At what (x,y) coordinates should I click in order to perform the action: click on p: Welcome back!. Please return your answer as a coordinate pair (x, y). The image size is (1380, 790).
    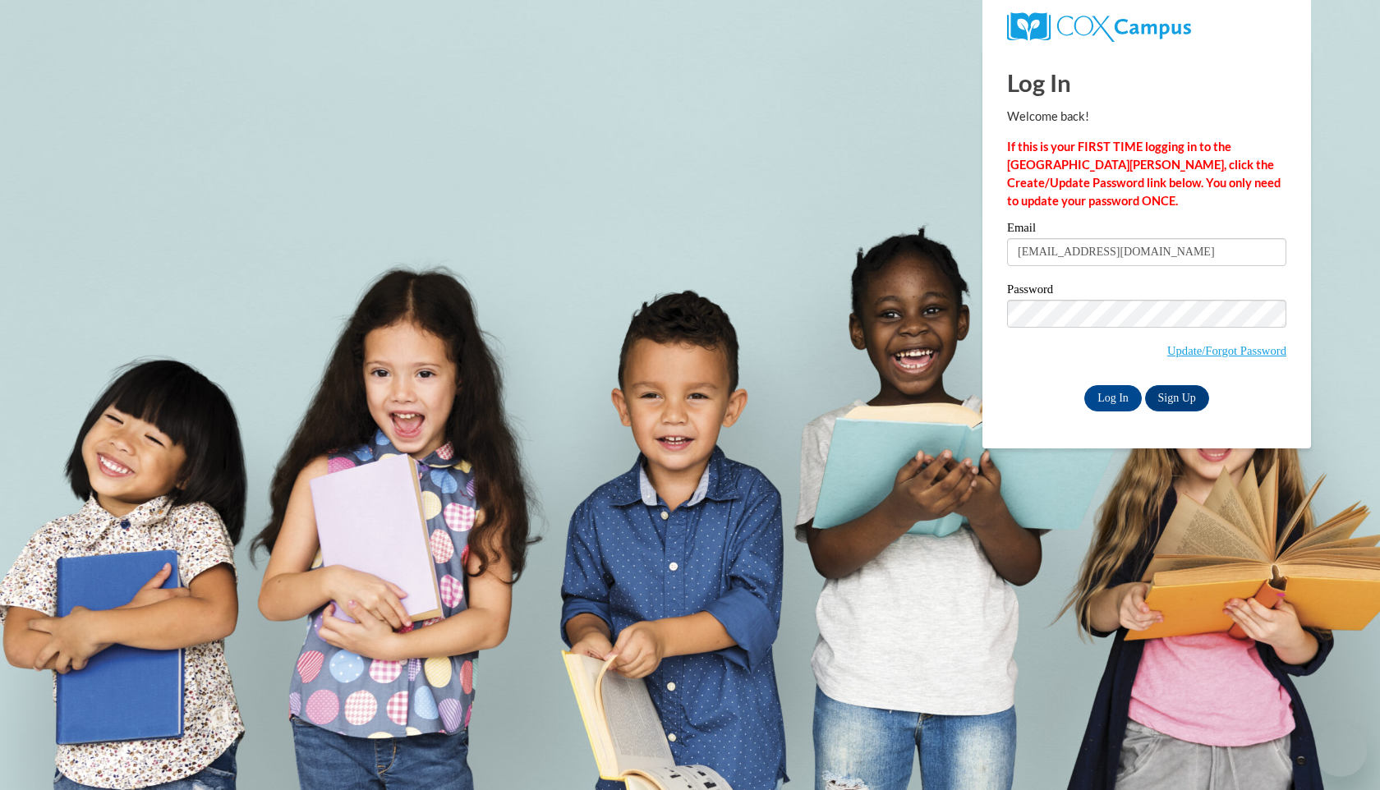
    Looking at the image, I should click on (1146, 117).